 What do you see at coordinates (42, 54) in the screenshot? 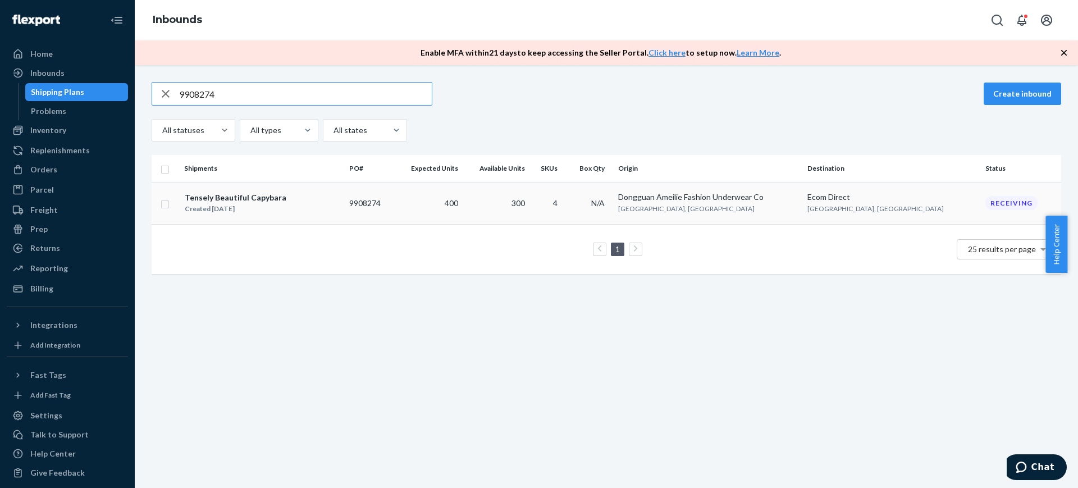
I see `div: Home` at bounding box center [42, 54].